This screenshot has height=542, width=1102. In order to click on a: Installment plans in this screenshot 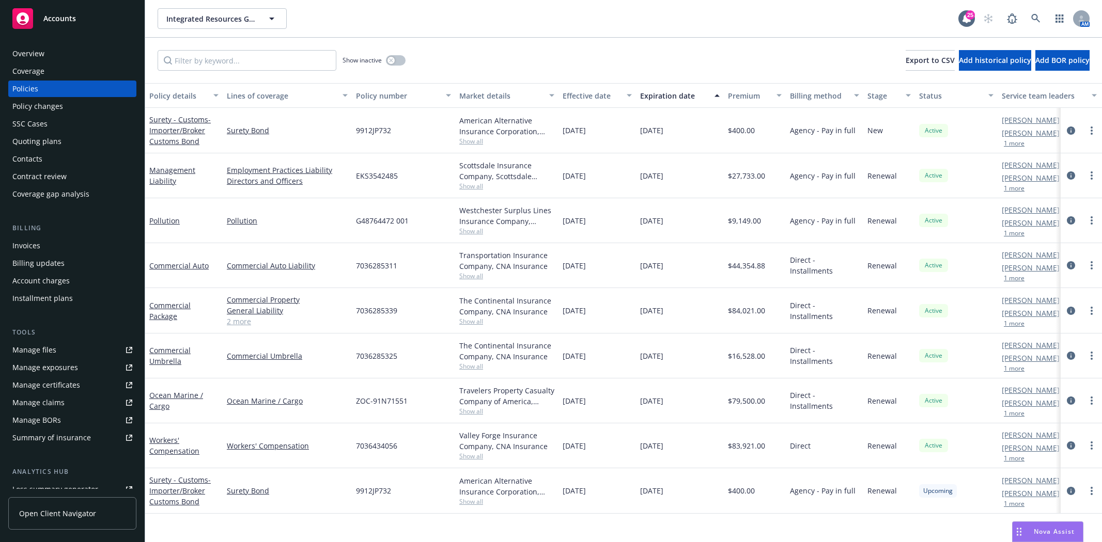, I will do `click(72, 299)`.